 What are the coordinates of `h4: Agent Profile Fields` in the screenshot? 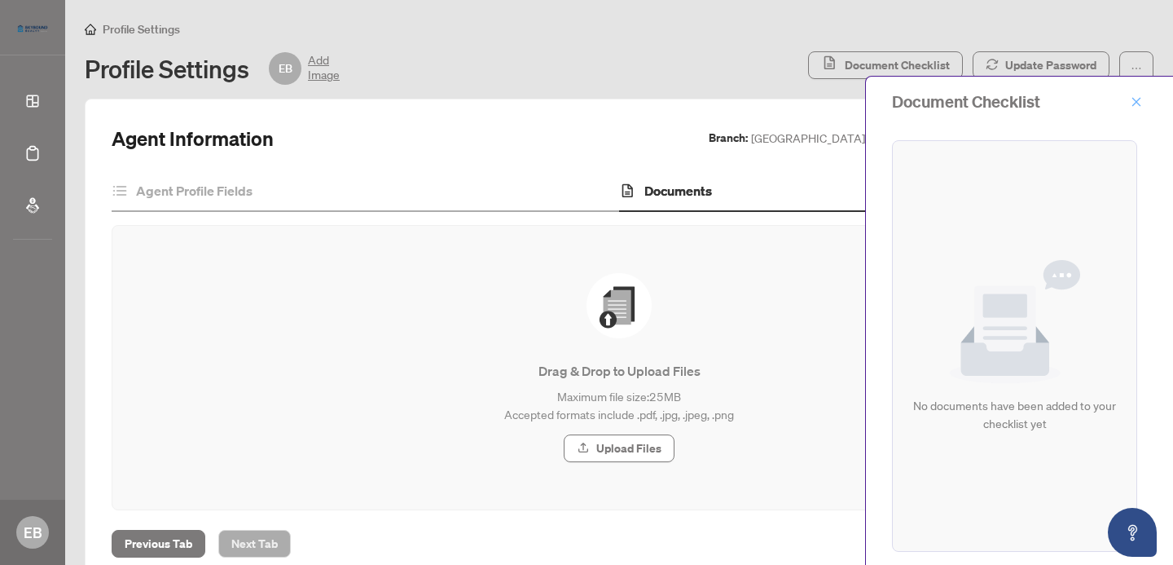 It's located at (194, 191).